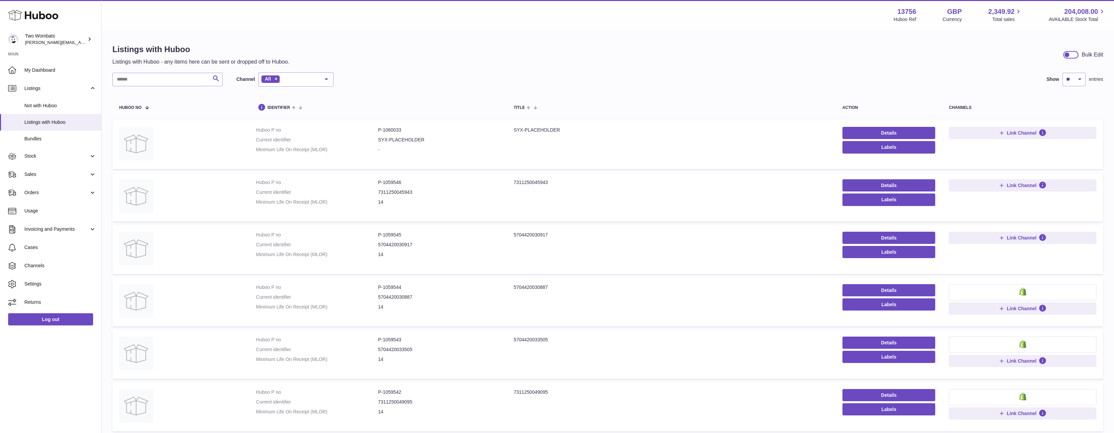  Describe the element at coordinates (50, 320) in the screenshot. I see `a: Log out` at that location.